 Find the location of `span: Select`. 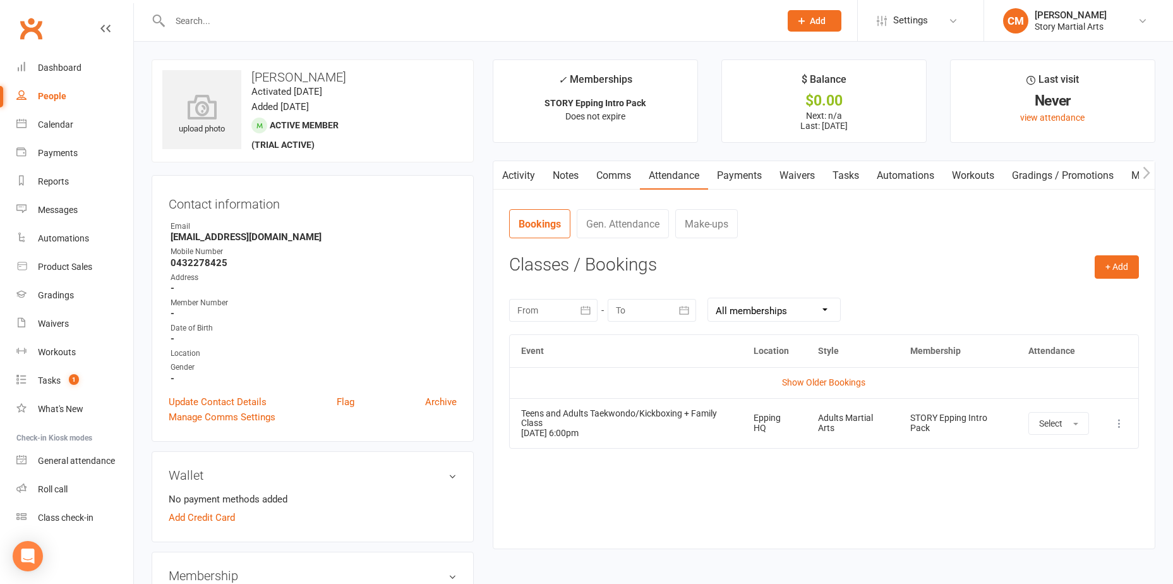

span: Select is located at coordinates (1051, 423).